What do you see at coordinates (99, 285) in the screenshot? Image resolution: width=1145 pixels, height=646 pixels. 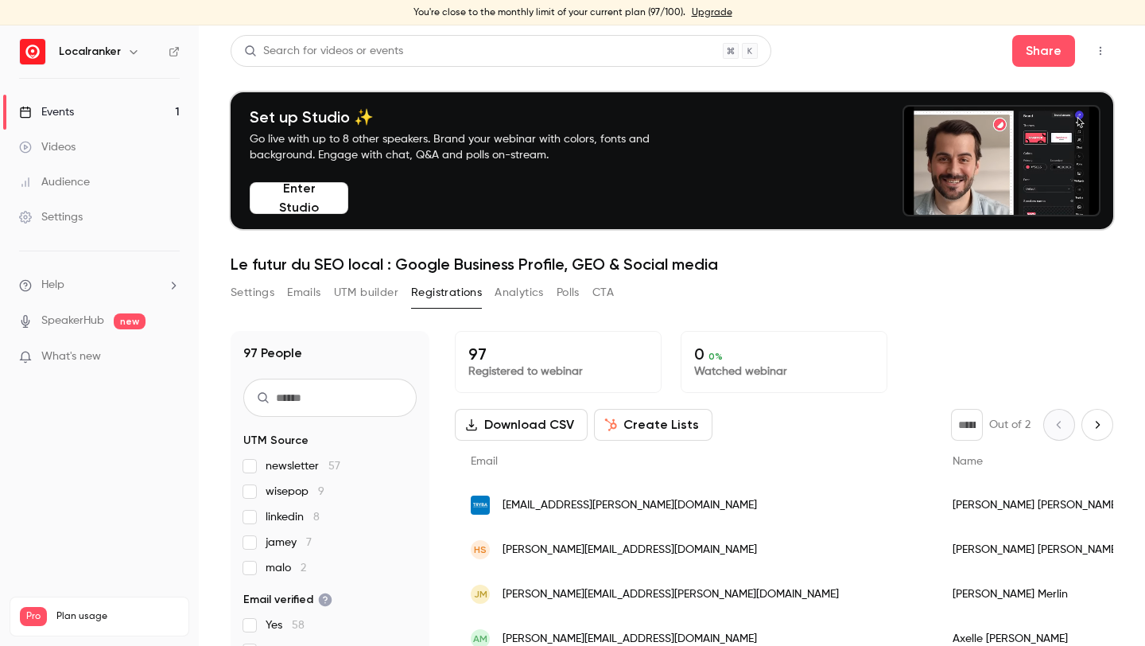 I see `li: help-dropdown-opener` at bounding box center [99, 285].